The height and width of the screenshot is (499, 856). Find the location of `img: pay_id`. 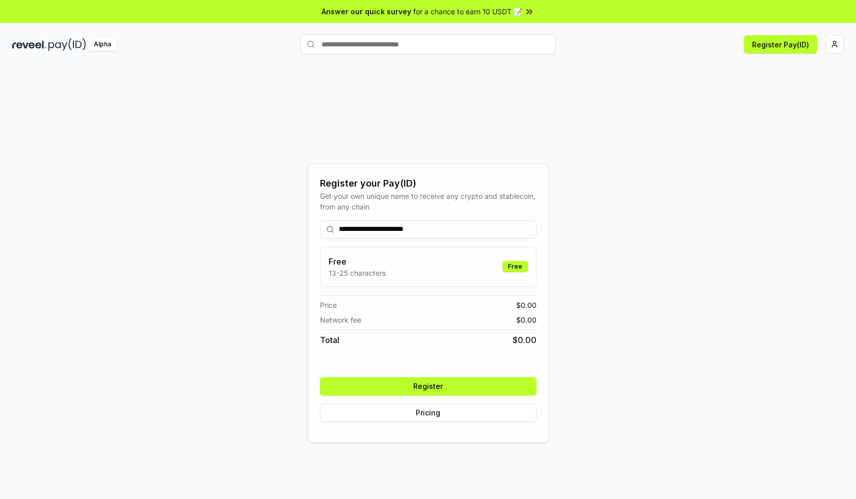

img: pay_id is located at coordinates (67, 44).